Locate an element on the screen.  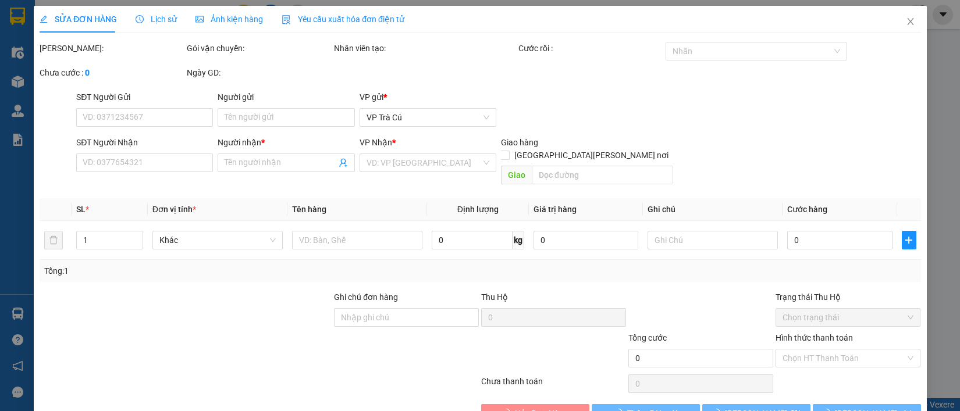
div: Chưa cước : is located at coordinates (112, 73).